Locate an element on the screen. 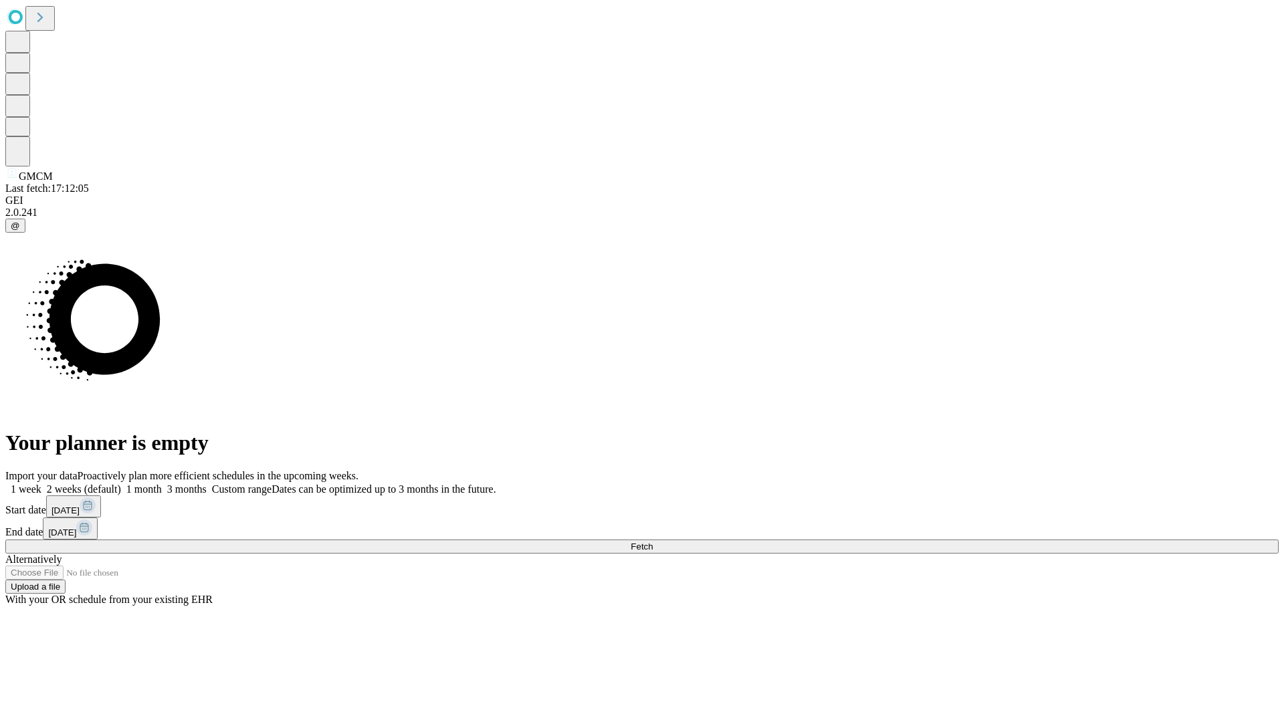  span: Alternatively is located at coordinates (33, 559).